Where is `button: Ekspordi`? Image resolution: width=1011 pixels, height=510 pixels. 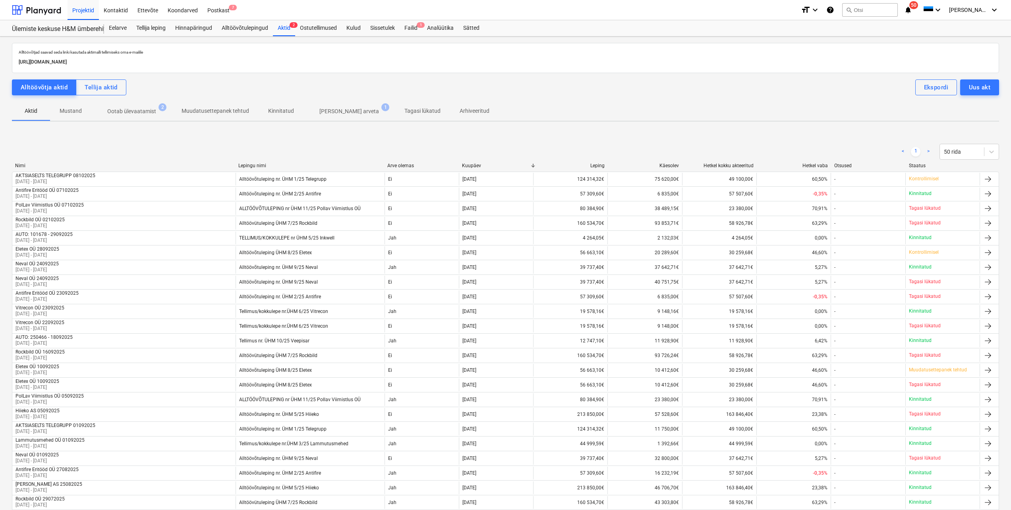
button: Ekspordi is located at coordinates (936, 87).